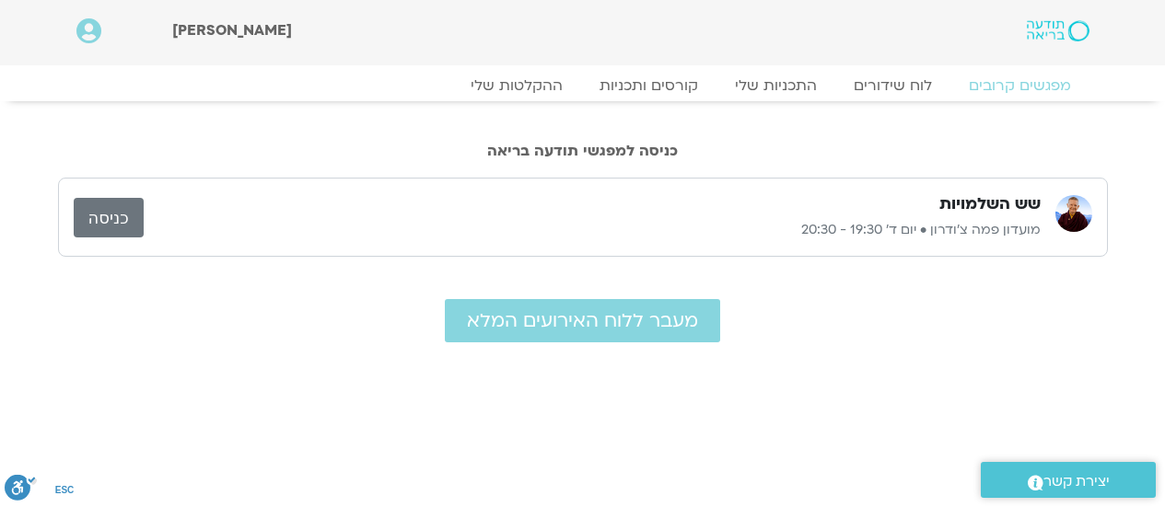  I want to click on a: מפגשים קרובים, so click(1019, 86).